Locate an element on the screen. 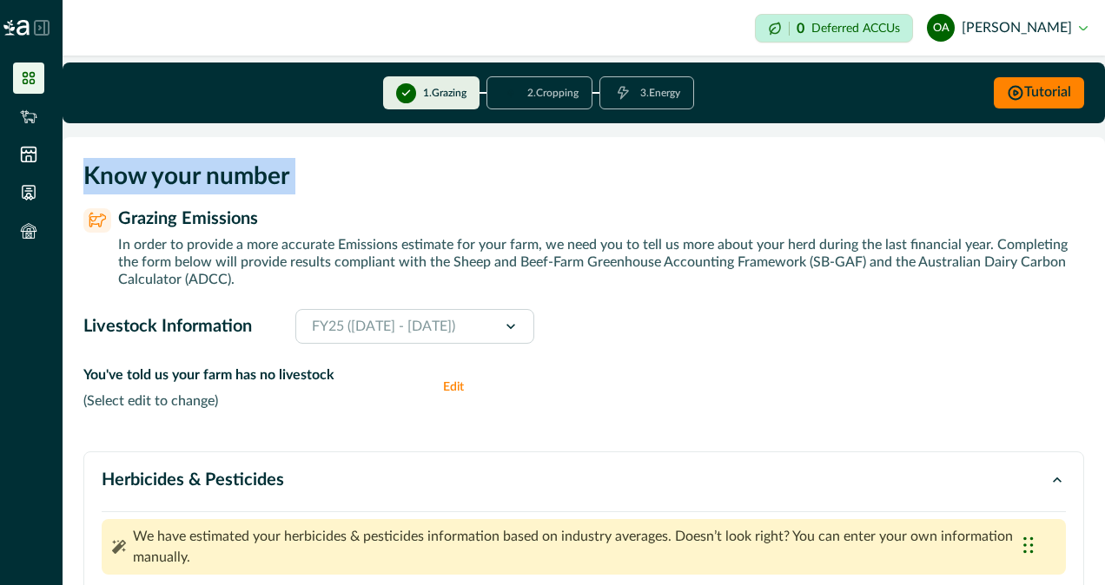 The width and height of the screenshot is (1105, 585). p: Grazing Emissions is located at coordinates (188, 219).